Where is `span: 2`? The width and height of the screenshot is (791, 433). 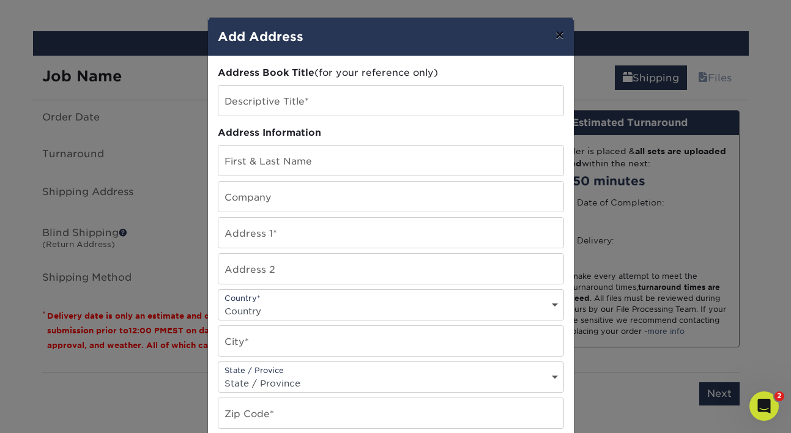
span: 2 is located at coordinates (779, 396).